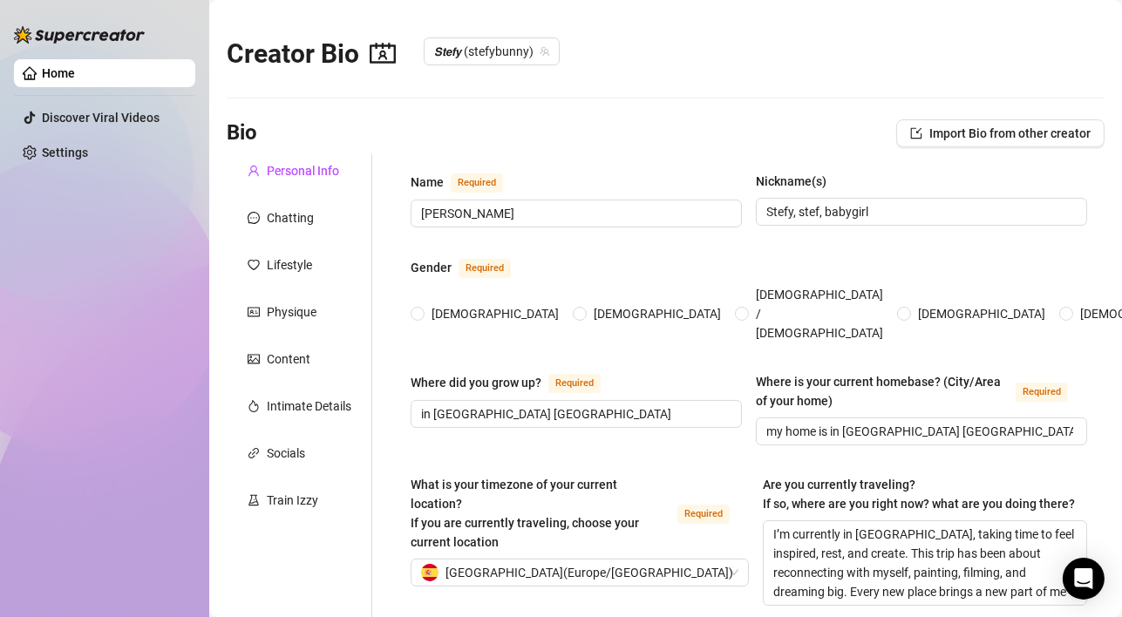  Describe the element at coordinates (515, 383) in the screenshot. I see `label: Where did you grow up?` at that location.